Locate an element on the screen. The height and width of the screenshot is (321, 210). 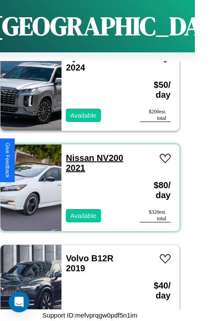
div: $ 200 est. total is located at coordinates (155, 115).